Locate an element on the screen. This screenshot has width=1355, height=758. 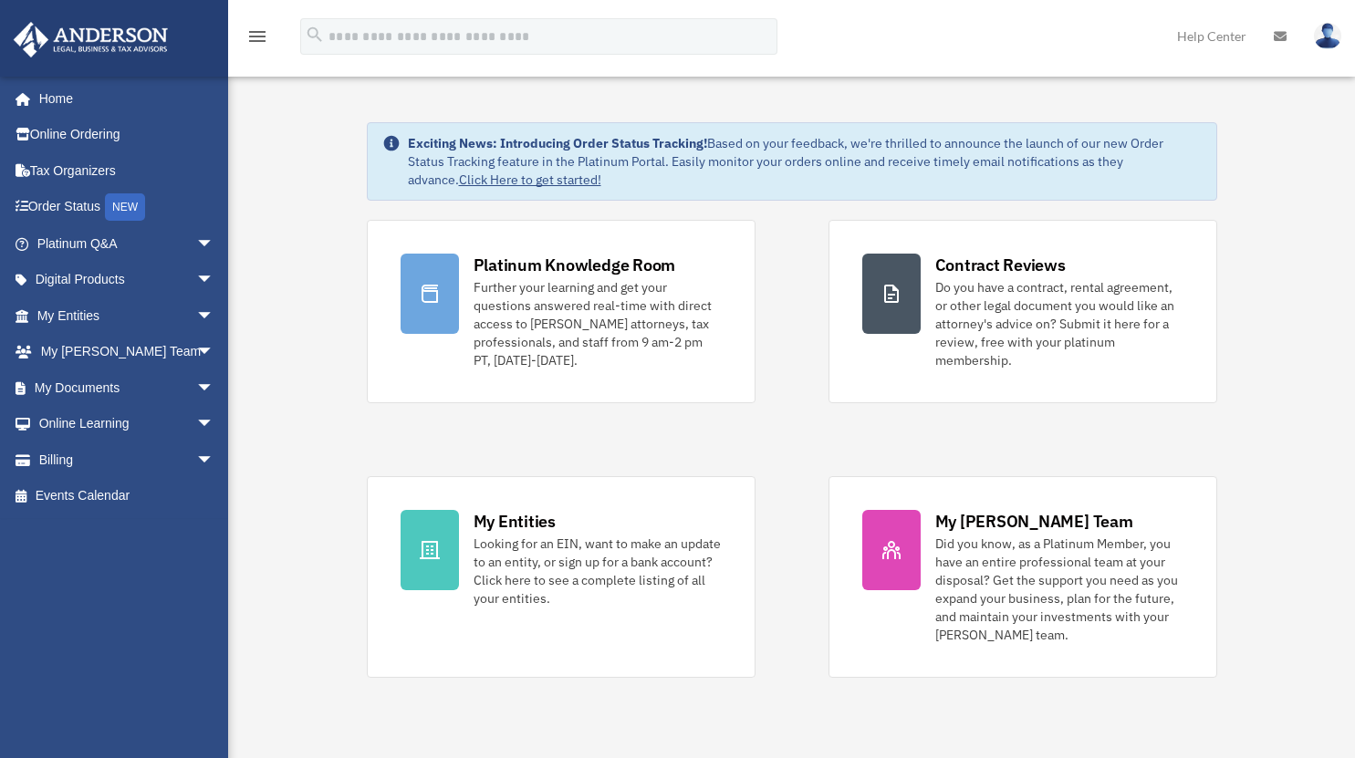
img: User Pic is located at coordinates (1328, 36).